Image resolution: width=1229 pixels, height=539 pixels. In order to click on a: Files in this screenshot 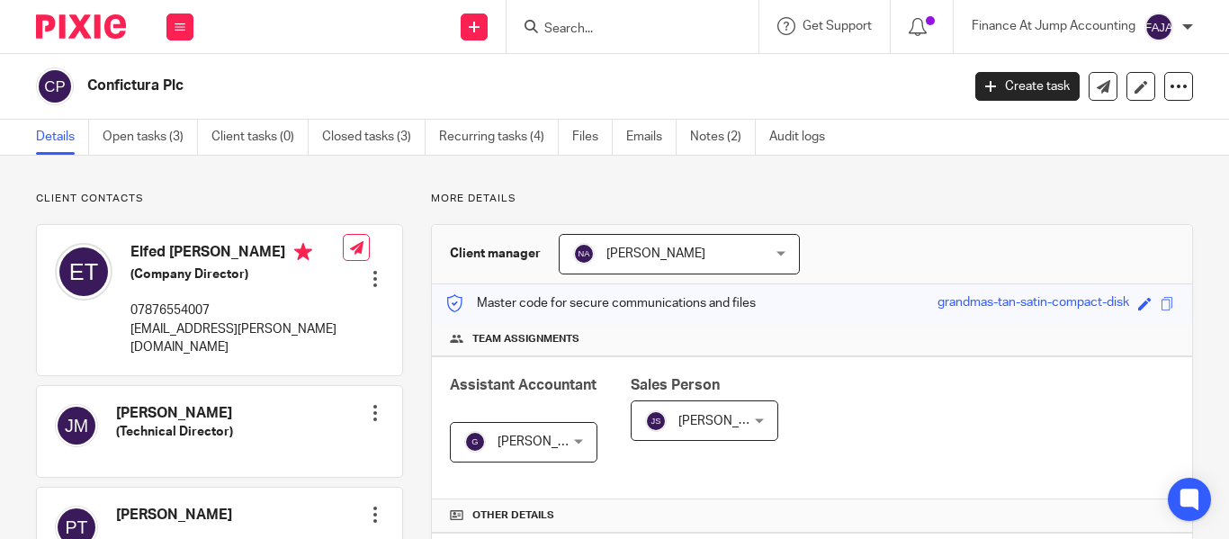, I will do `click(592, 137)`.